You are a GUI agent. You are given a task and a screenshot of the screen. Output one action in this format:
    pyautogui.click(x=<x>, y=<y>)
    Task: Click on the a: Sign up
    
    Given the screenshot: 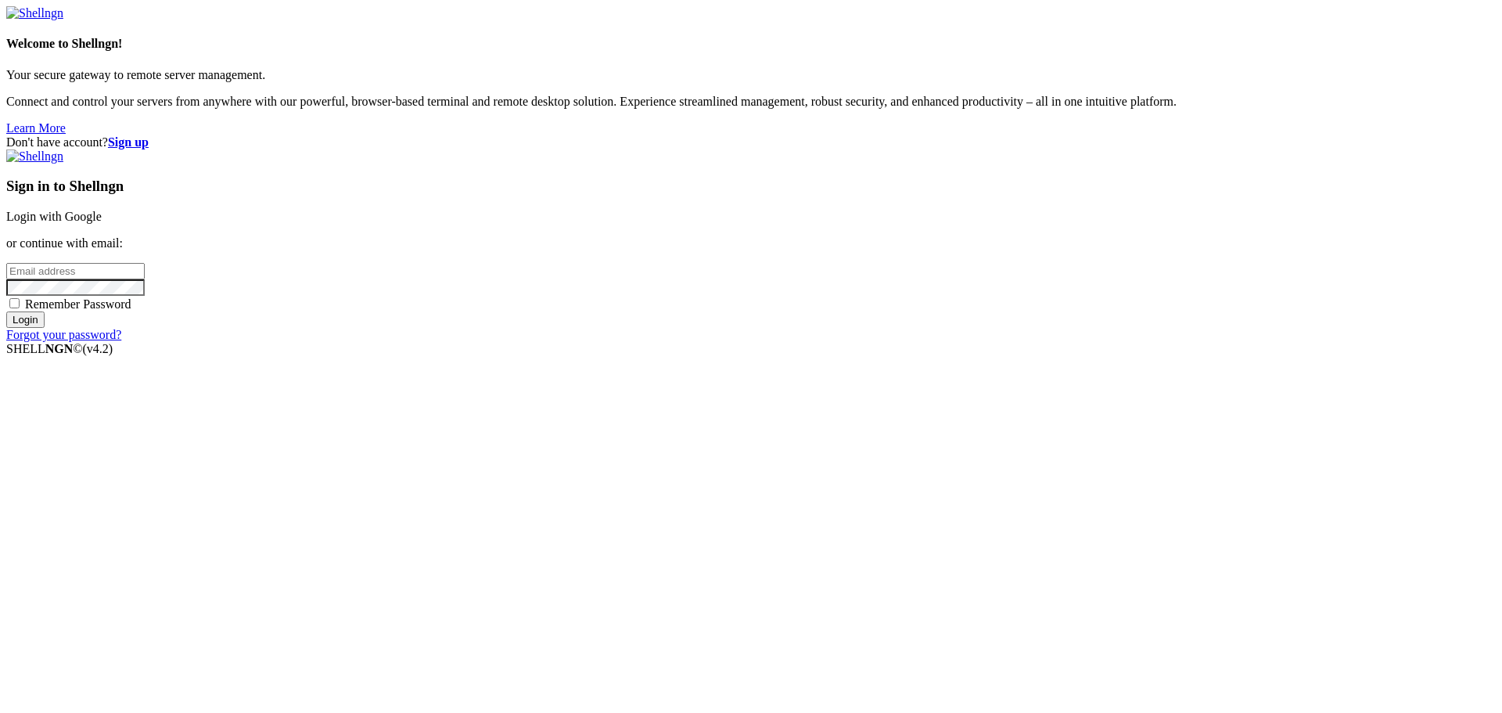 What is the action you would take?
    pyautogui.click(x=128, y=142)
    